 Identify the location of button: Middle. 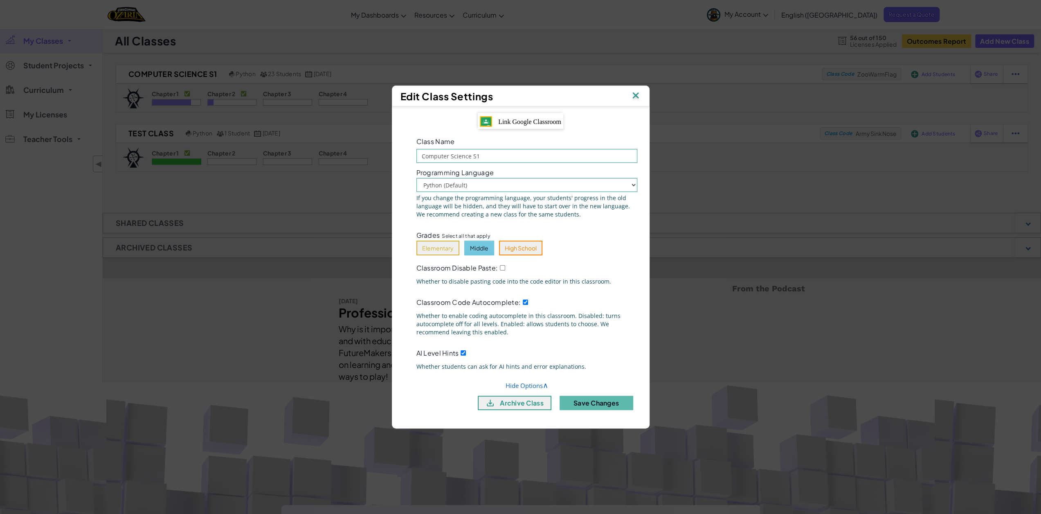
(479, 248).